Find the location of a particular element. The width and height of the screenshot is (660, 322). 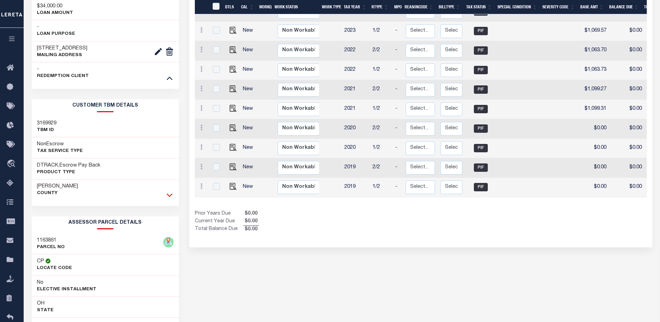

h3: 1163861 is located at coordinates (51, 240).